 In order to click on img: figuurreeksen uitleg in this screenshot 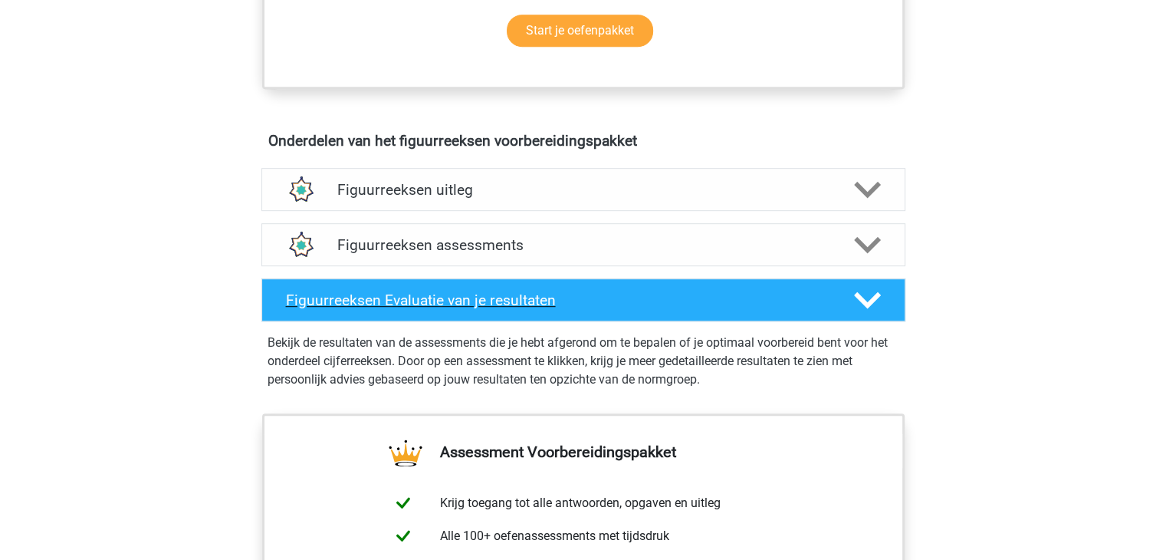, I will do `click(300, 189)`.